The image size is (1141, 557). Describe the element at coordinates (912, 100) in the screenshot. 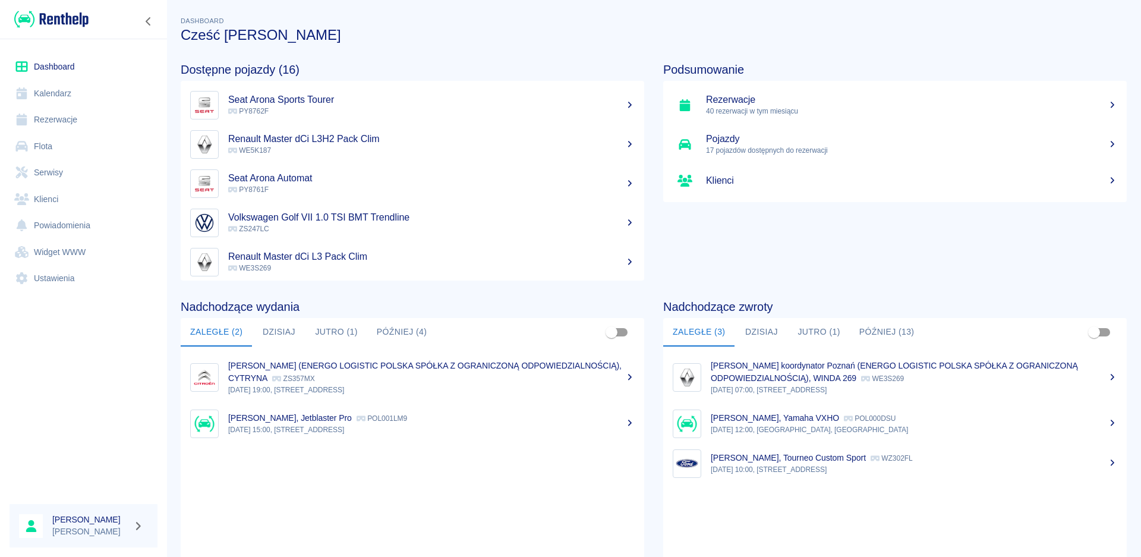

I see `h5: Rezerwacje` at that location.